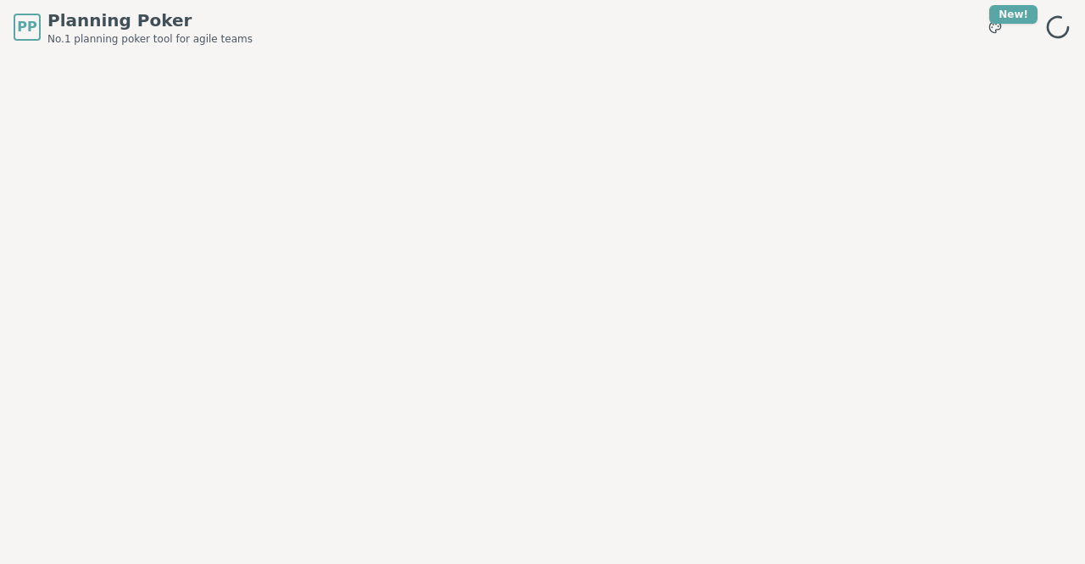 The width and height of the screenshot is (1085, 564). Describe the element at coordinates (26, 27) in the screenshot. I see `span: PP` at that location.